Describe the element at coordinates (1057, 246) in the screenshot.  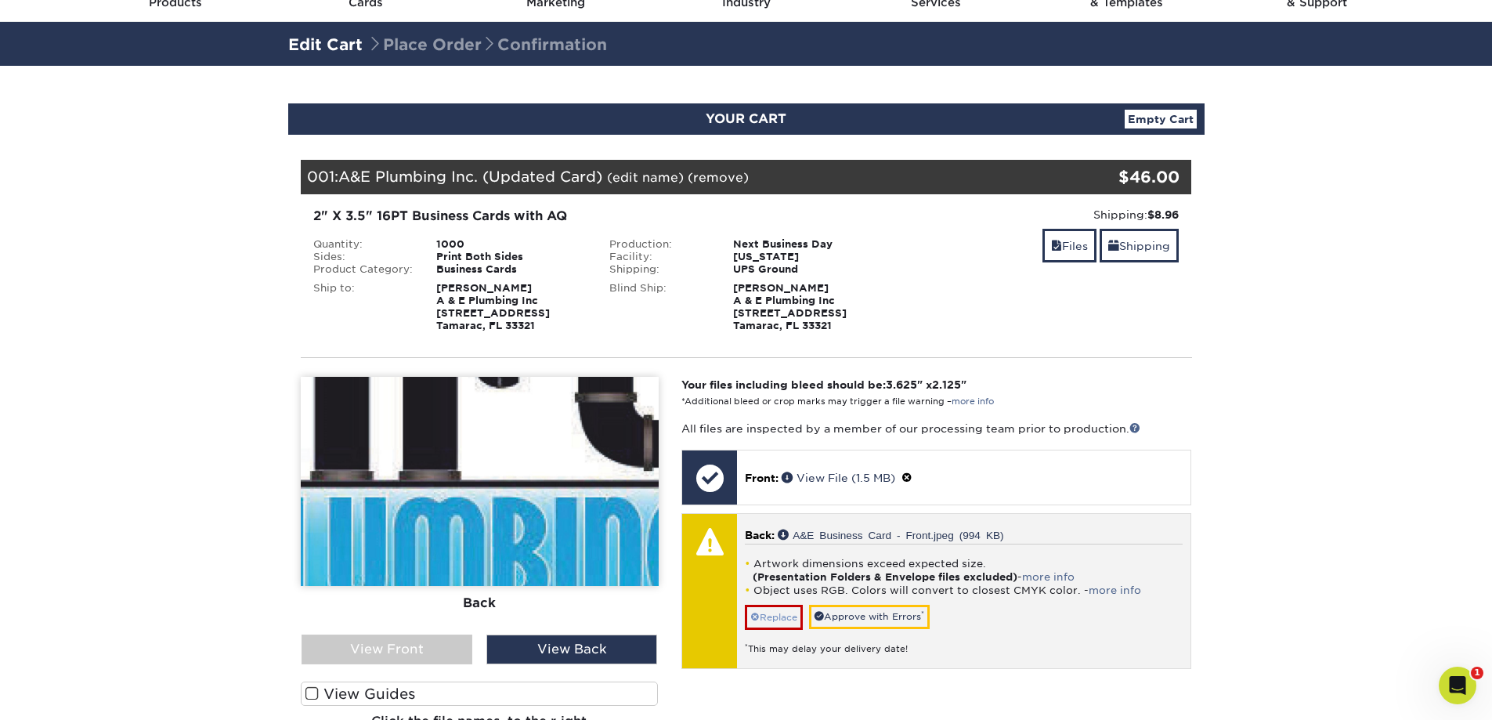
I see `span: files` at that location.